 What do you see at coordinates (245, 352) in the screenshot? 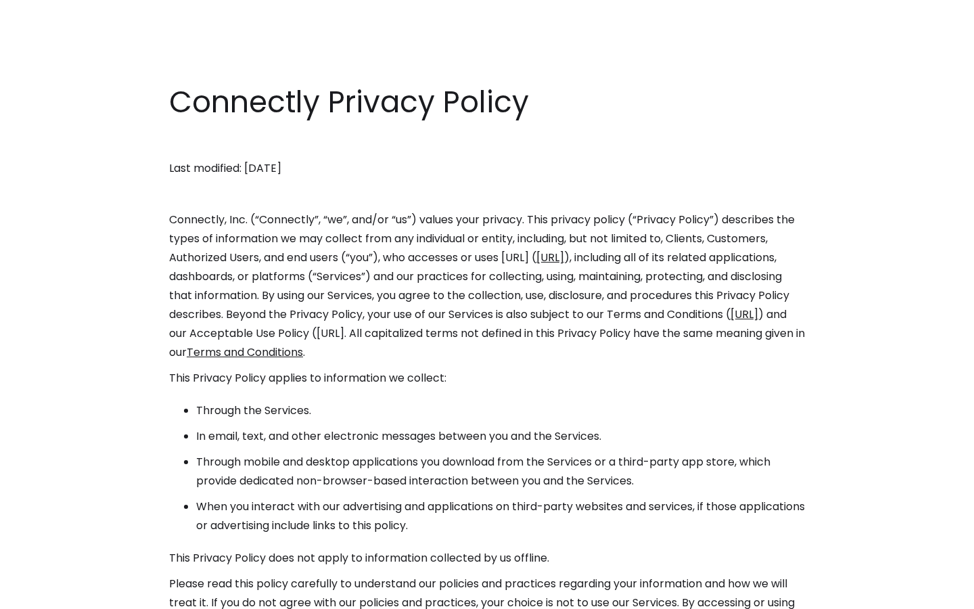
I see `a: Terms and Conditions` at bounding box center [245, 352].